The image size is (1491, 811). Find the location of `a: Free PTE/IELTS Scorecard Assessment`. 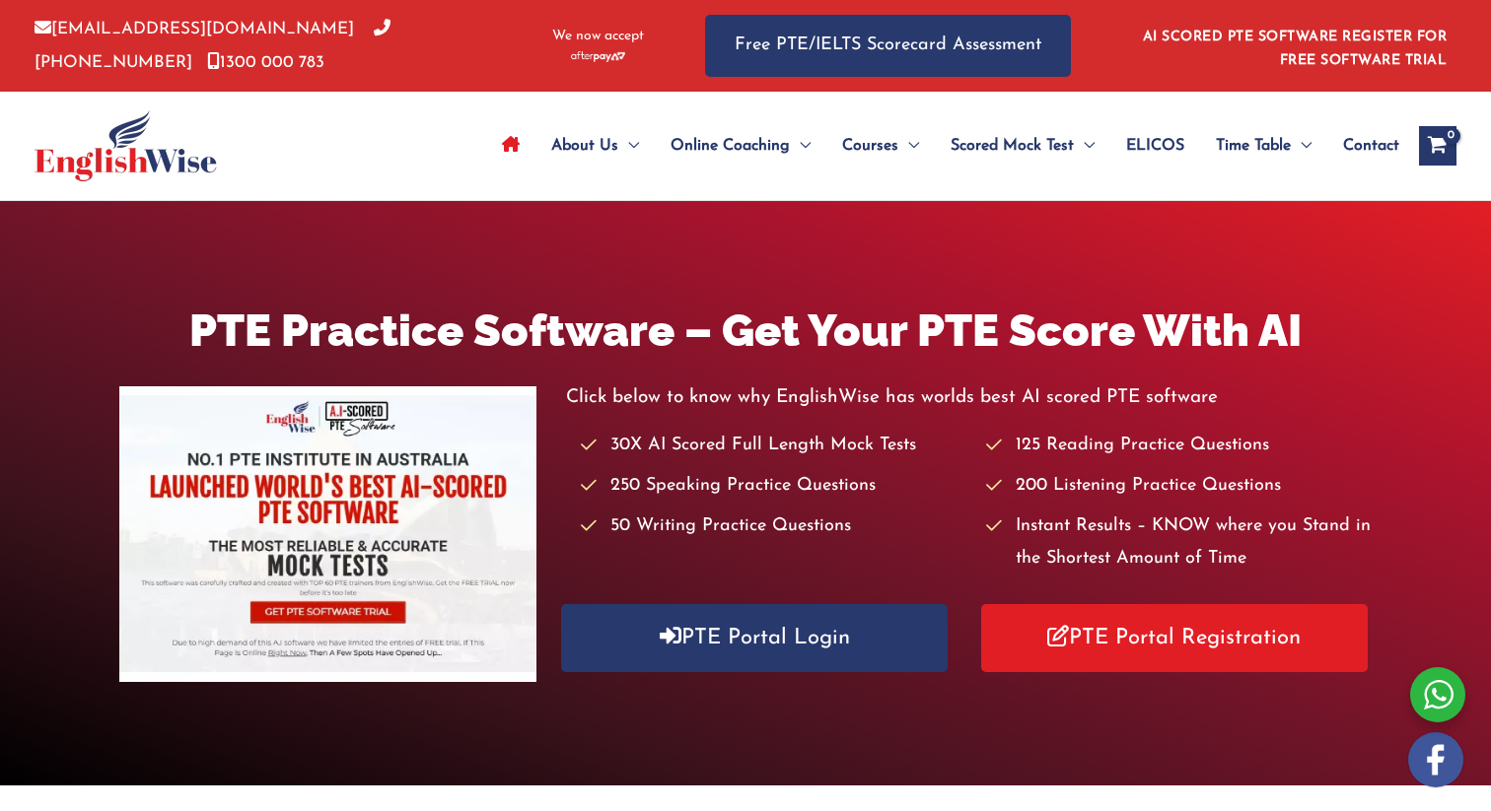

a: Free PTE/IELTS Scorecard Assessment is located at coordinates (887, 45).